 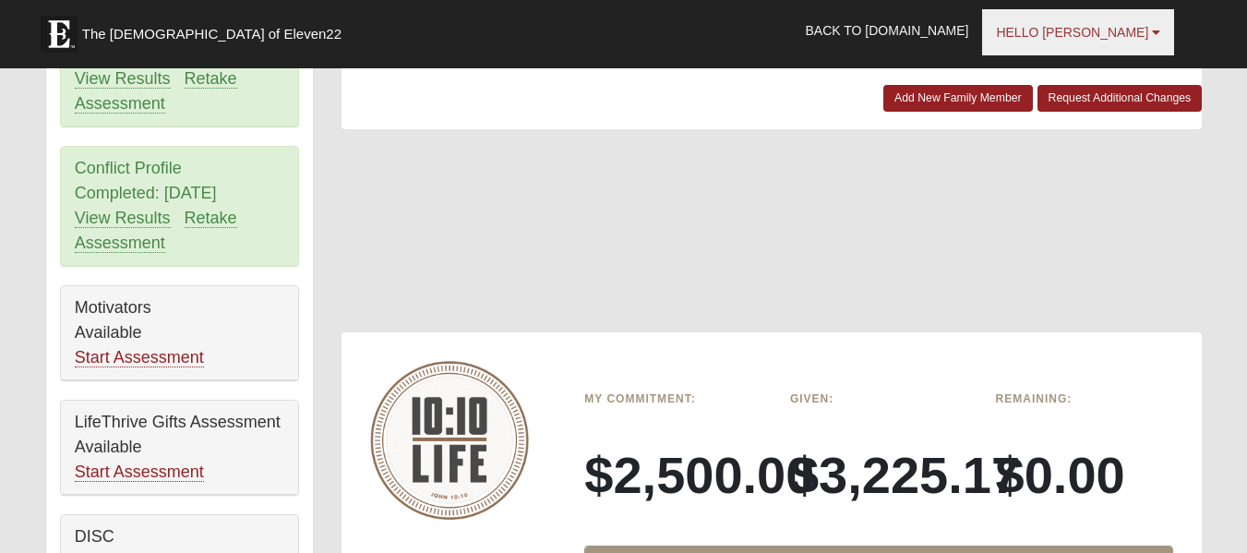 What do you see at coordinates (673, 474) in the screenshot?
I see `h3: $2,500.00` at bounding box center [673, 474].